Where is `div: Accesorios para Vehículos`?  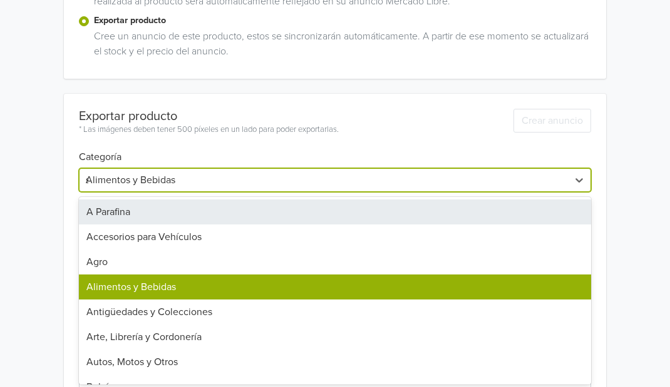 div: Accesorios para Vehículos is located at coordinates (335, 237).